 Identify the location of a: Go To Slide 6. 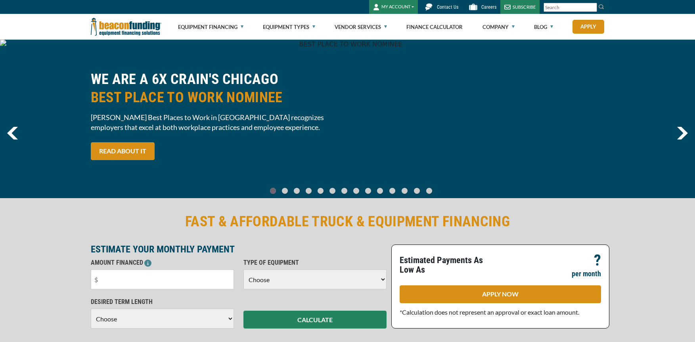
(345, 191).